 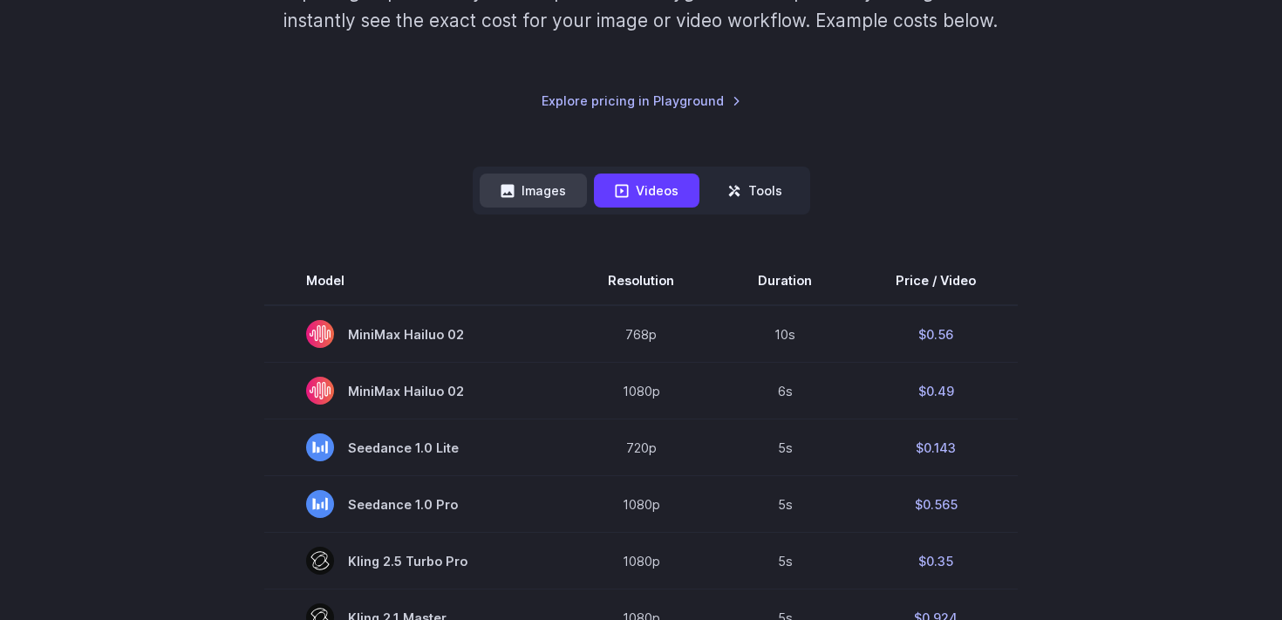 I want to click on td: $0.143, so click(x=936, y=447).